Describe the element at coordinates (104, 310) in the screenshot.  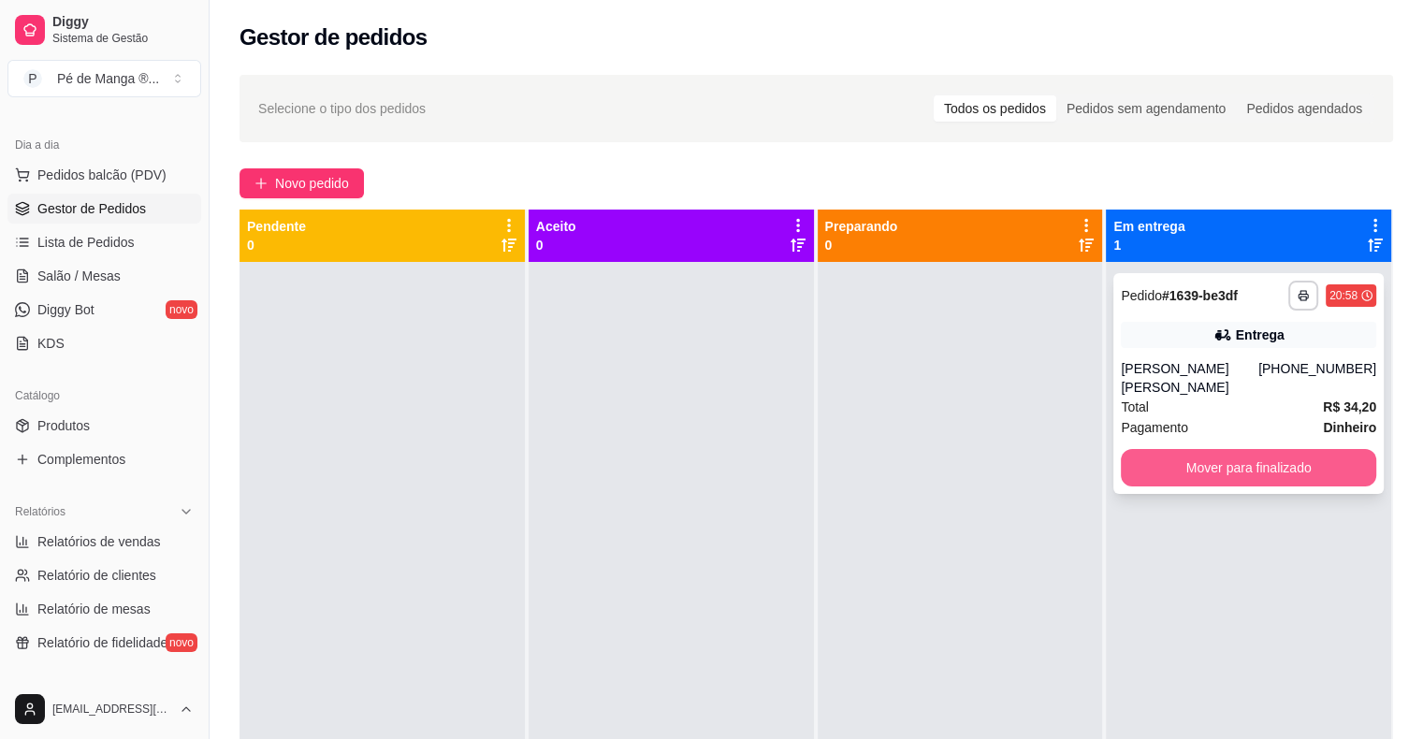
I see `a: Diggy Botnovo` at that location.